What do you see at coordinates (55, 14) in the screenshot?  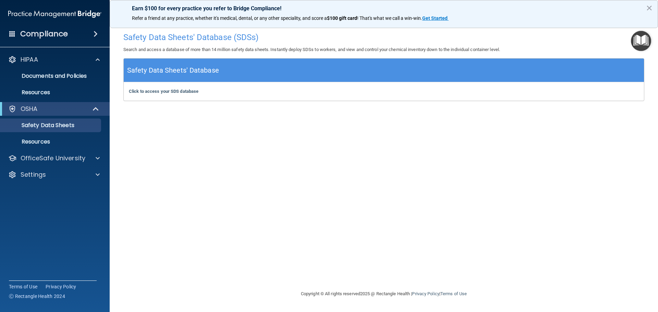 I see `img: PMB logo` at bounding box center [55, 14].